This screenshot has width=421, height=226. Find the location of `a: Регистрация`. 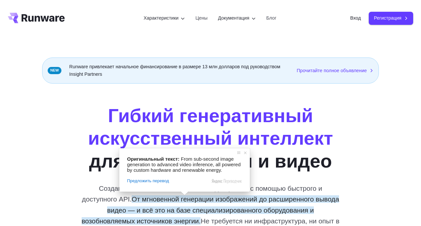

a: Регистрация is located at coordinates (391, 18).